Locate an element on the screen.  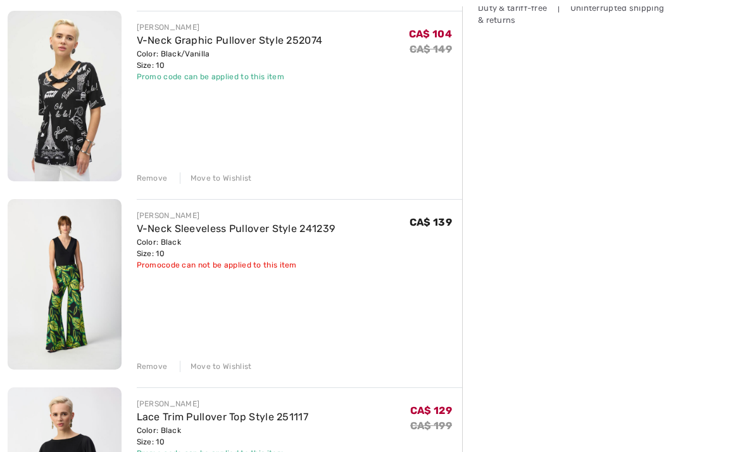
span: CA$ 104 is located at coordinates (431, 34).